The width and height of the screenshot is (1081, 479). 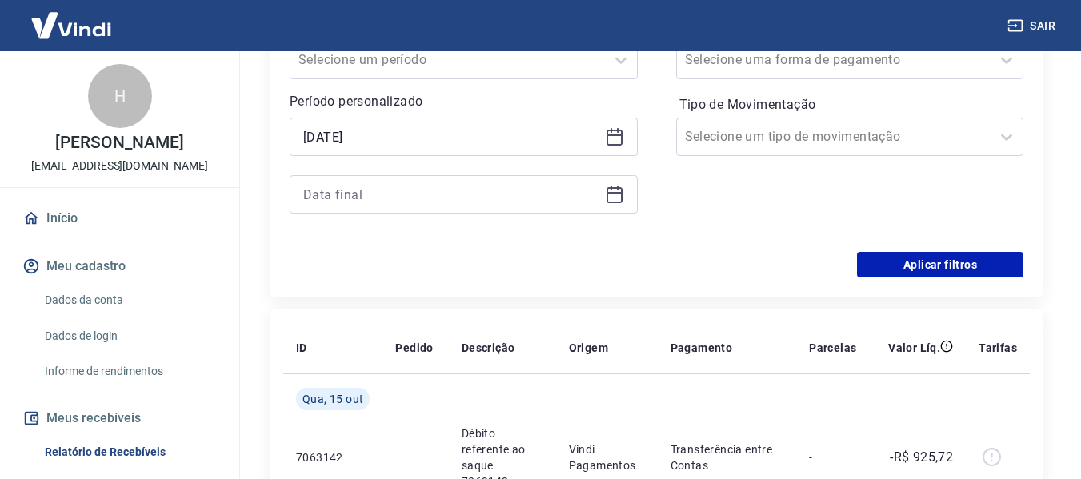 I want to click on a: Informe de rendimentos, so click(x=129, y=371).